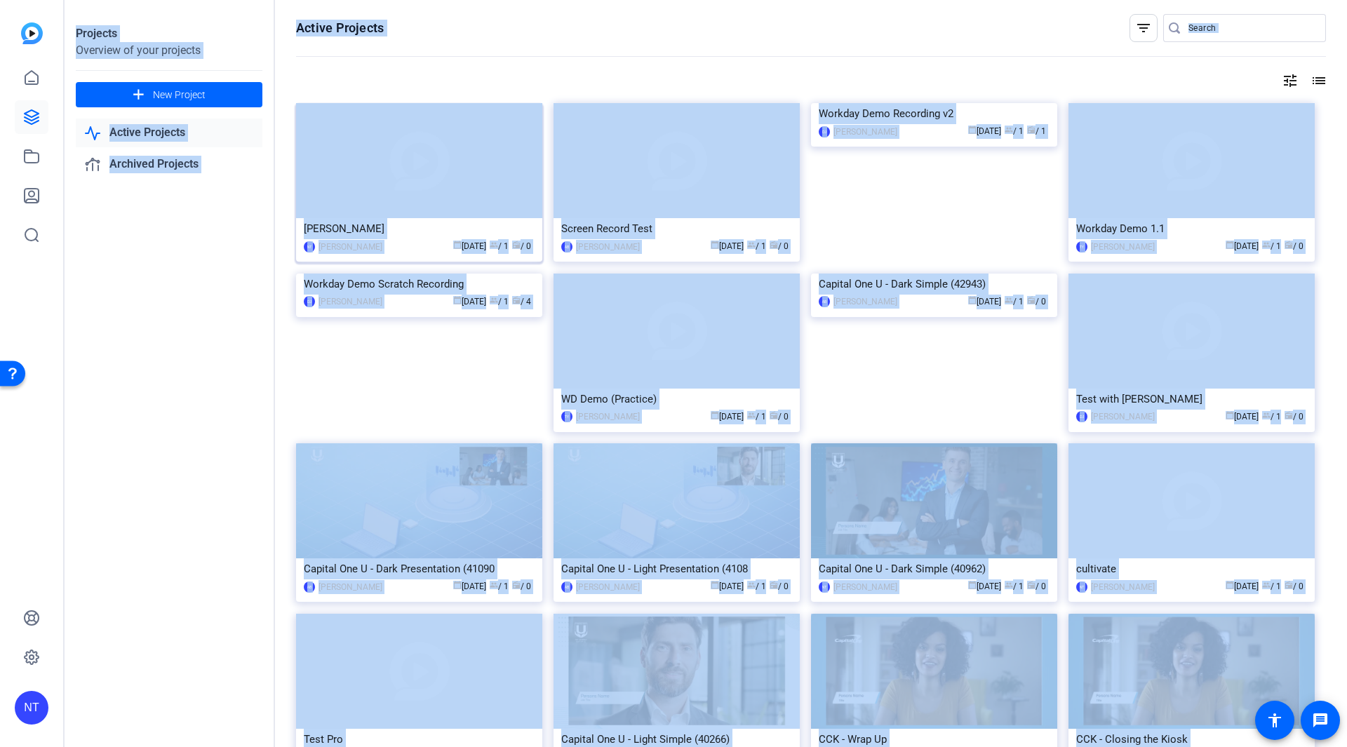 This screenshot has height=747, width=1347. I want to click on h1: Active Projects, so click(340, 28).